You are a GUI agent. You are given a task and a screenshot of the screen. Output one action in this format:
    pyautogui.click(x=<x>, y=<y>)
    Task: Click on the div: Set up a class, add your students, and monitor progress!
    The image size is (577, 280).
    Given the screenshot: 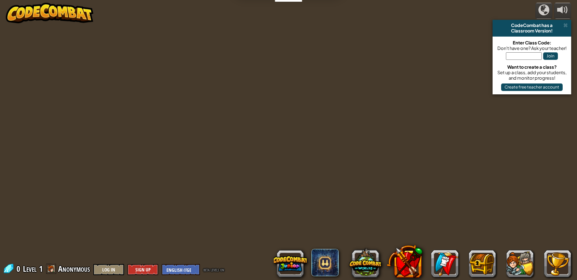 What is the action you would take?
    pyautogui.click(x=532, y=75)
    